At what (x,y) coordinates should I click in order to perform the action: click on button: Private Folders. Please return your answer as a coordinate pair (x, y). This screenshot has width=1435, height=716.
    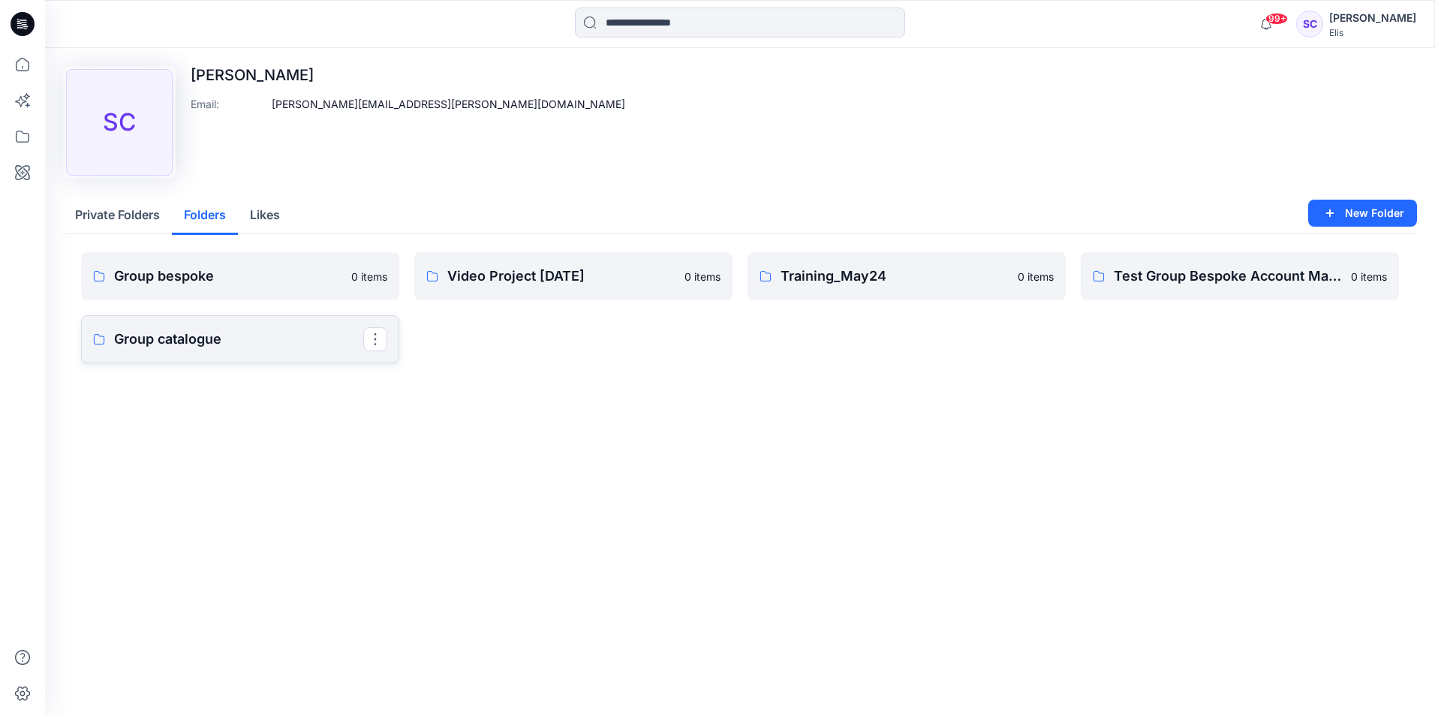
    Looking at the image, I should click on (117, 215).